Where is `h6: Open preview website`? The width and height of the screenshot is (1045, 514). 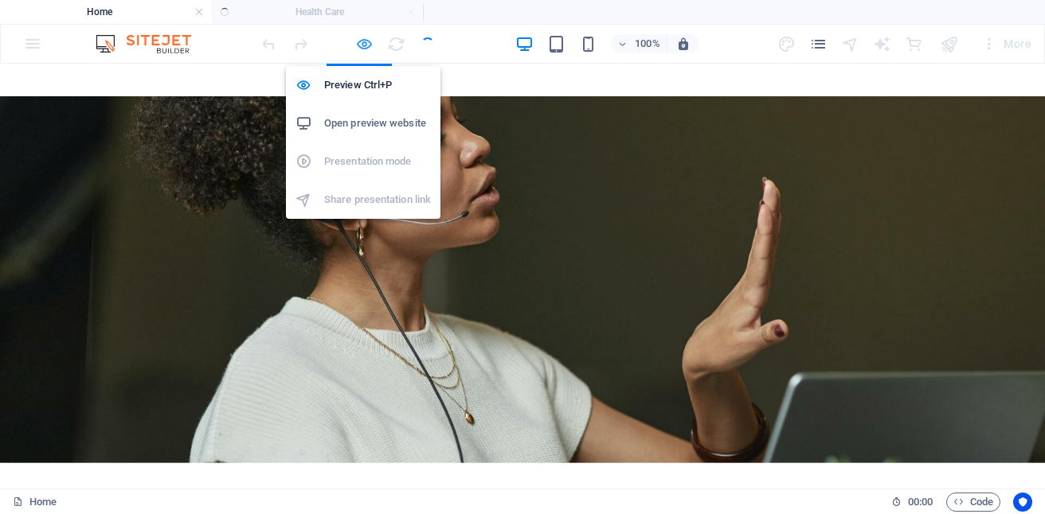 h6: Open preview website is located at coordinates (377, 123).